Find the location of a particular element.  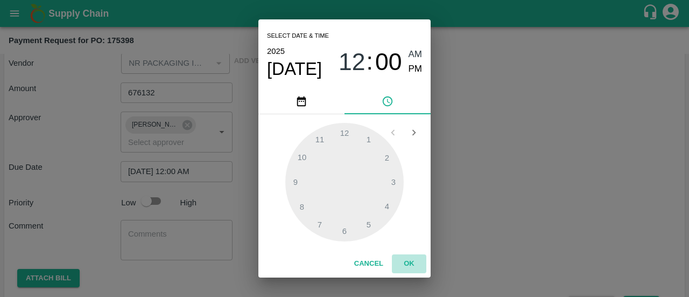

button: 2025 is located at coordinates (276, 51).